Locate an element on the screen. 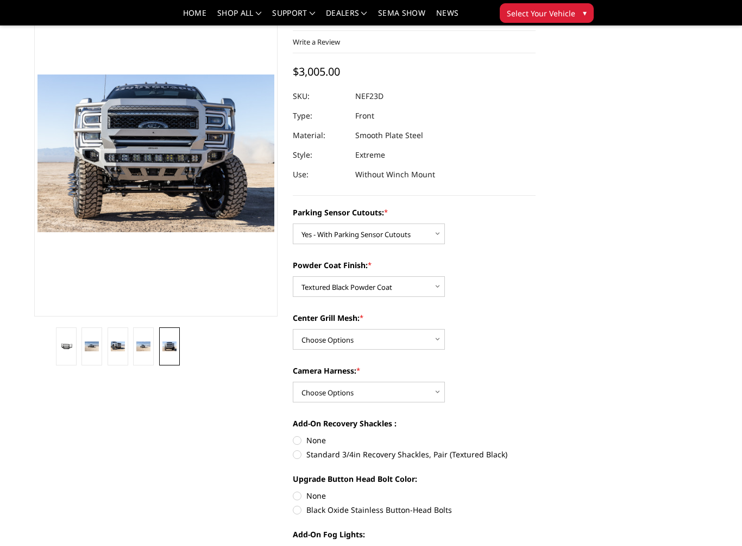 The width and height of the screenshot is (742, 546). dd: Front is located at coordinates (365, 116).